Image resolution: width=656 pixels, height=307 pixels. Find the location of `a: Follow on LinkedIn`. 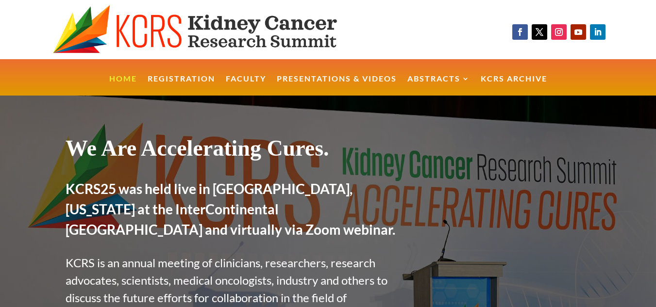

a: Follow on LinkedIn is located at coordinates (598, 32).